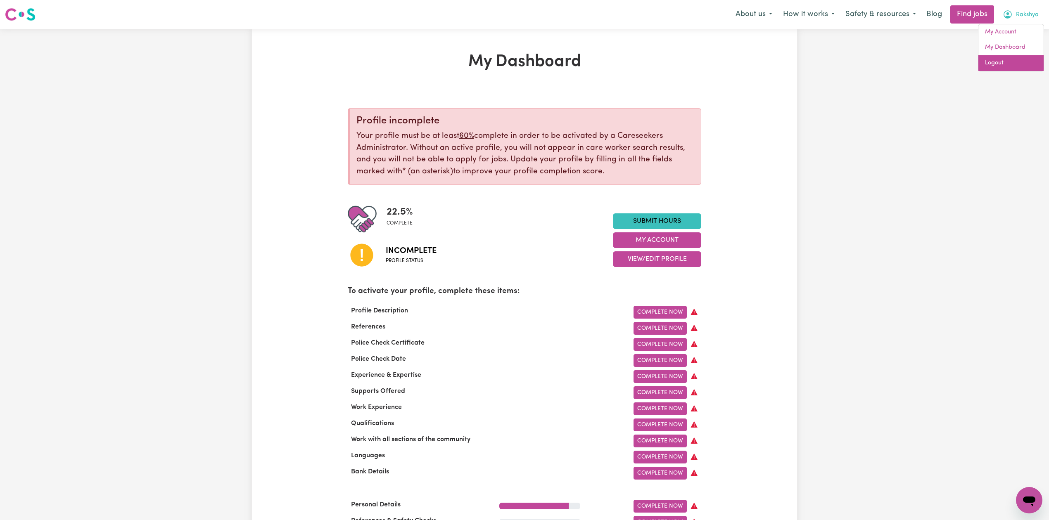  What do you see at coordinates (1027, 15) in the screenshot?
I see `span: Rakshya` at bounding box center [1027, 15].